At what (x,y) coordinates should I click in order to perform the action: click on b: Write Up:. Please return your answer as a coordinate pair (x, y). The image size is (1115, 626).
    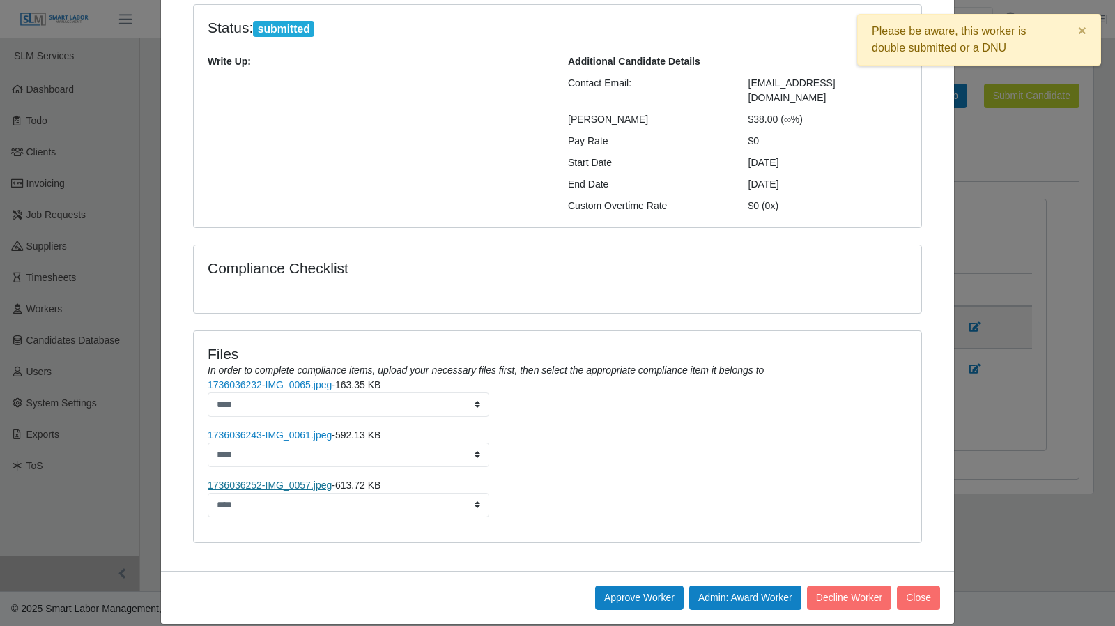
    Looking at the image, I should click on (229, 61).